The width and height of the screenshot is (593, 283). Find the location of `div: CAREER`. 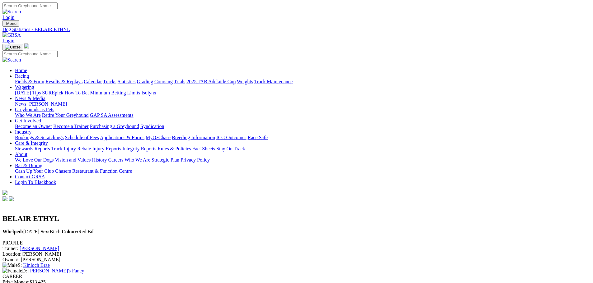

div: CAREER is located at coordinates (296, 277).